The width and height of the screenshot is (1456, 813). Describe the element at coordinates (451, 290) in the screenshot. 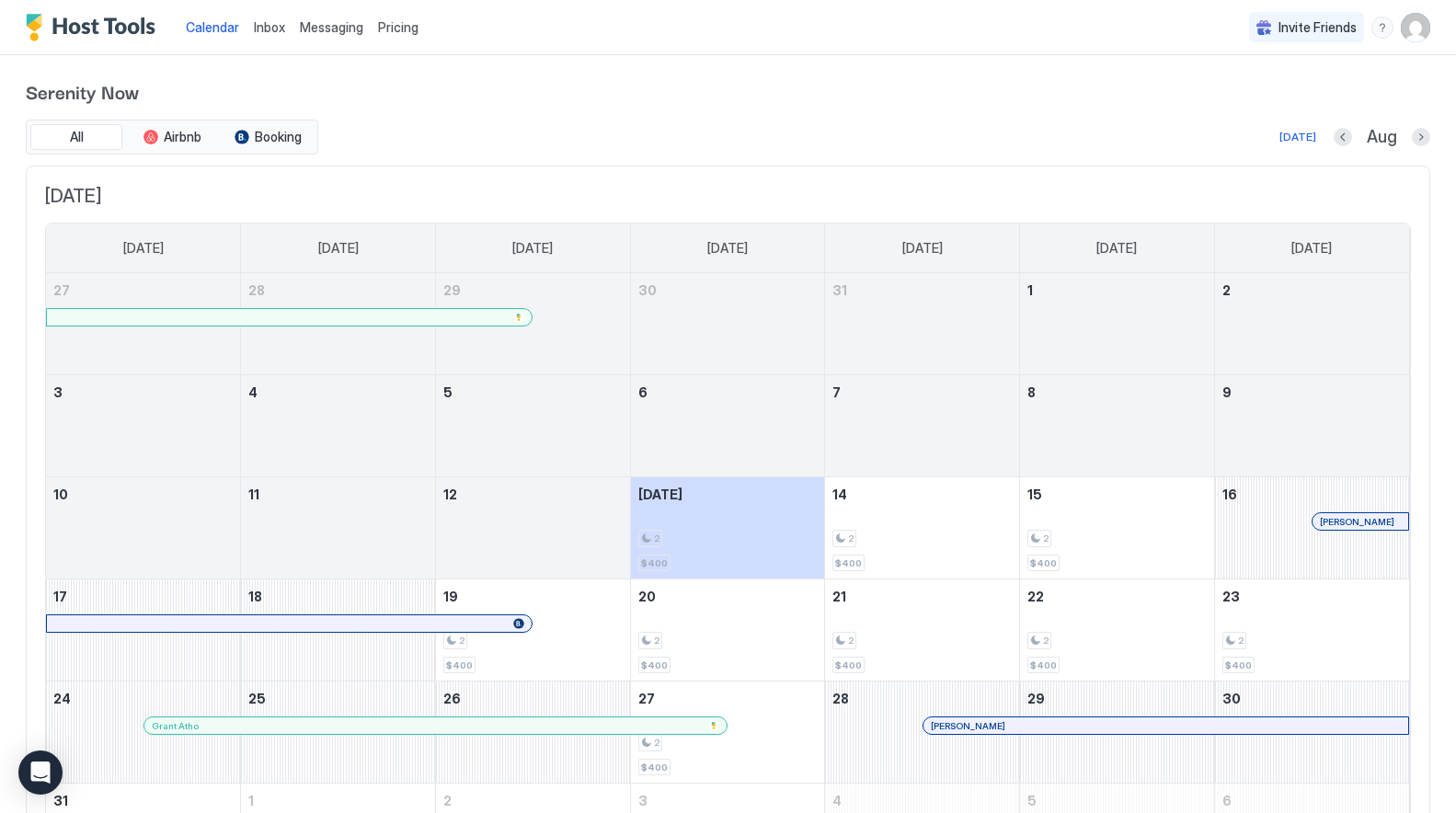

I see `span: 29` at that location.